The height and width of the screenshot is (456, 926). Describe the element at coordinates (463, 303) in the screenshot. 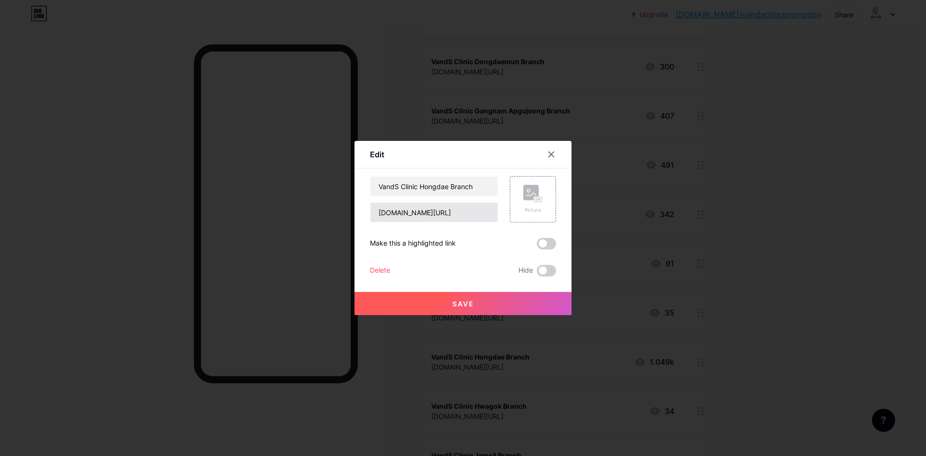

I see `span: Save` at that location.